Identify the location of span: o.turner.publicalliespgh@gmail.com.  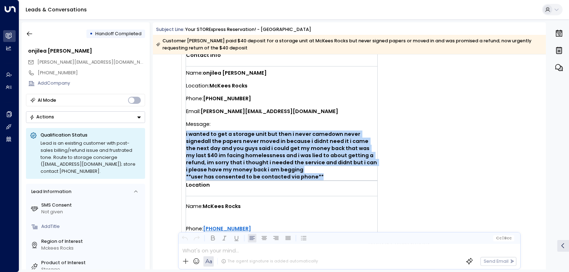
(91, 62).